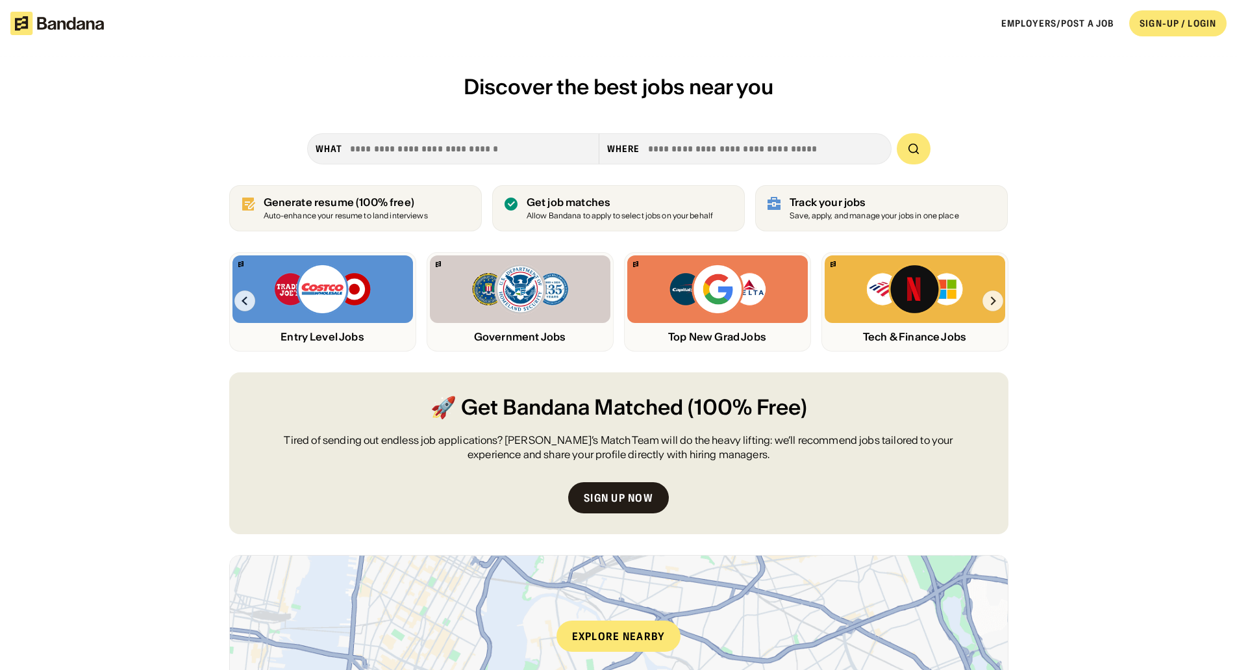 The image size is (1237, 670). I want to click on a: Sign up now, so click(618, 497).